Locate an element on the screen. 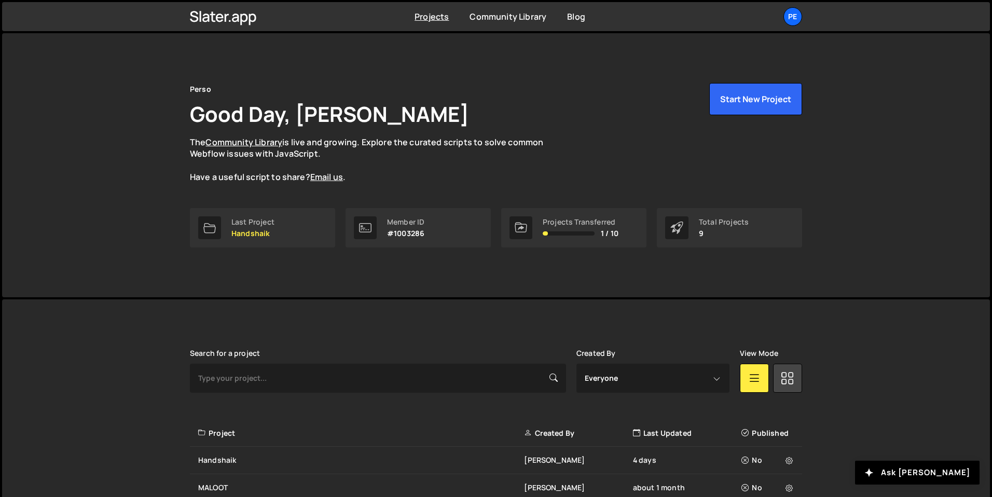  p: Handshaik is located at coordinates (253, 233).